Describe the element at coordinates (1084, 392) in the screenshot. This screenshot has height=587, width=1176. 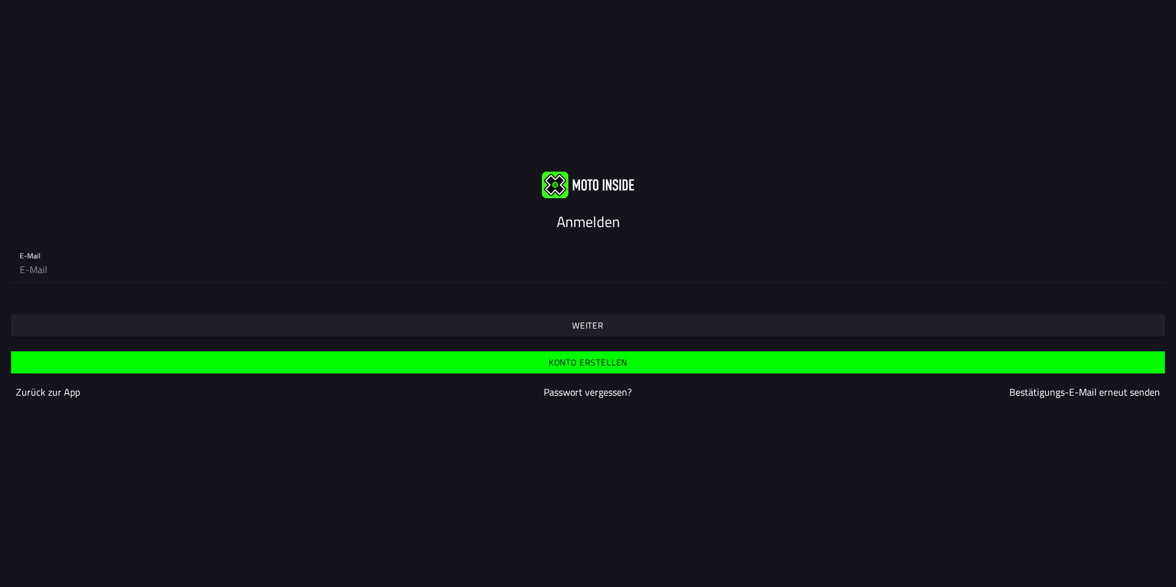
I see `a: Bestätigungs-E-Mail erneut senden` at that location.